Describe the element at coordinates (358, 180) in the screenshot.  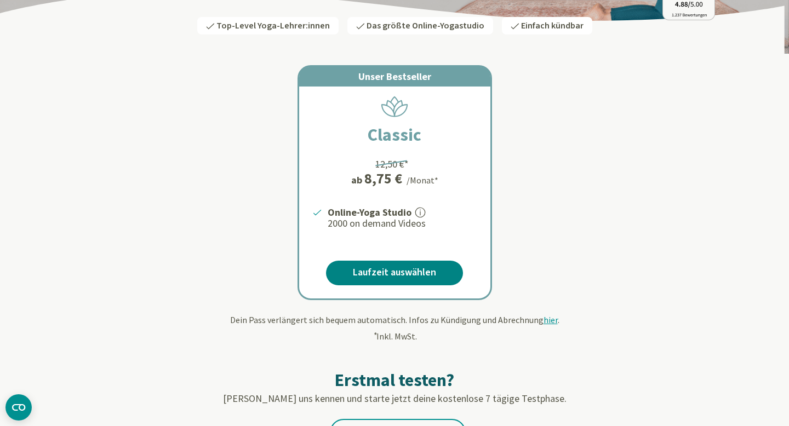
I see `span: ab` at that location.